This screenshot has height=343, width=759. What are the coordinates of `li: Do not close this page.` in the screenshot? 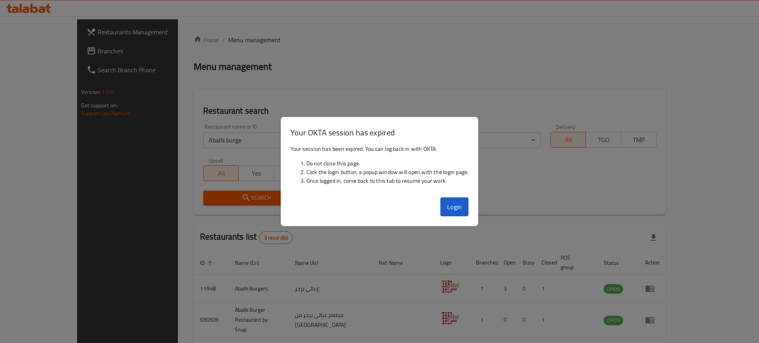 It's located at (387, 164).